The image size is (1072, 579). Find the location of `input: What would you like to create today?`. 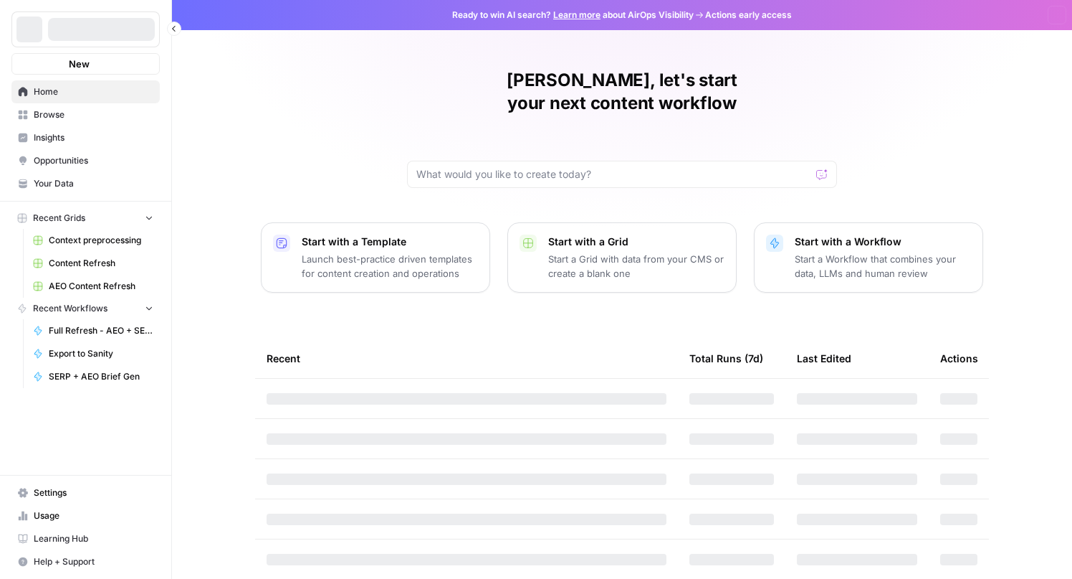

input: What would you like to create today? is located at coordinates (614, 174).